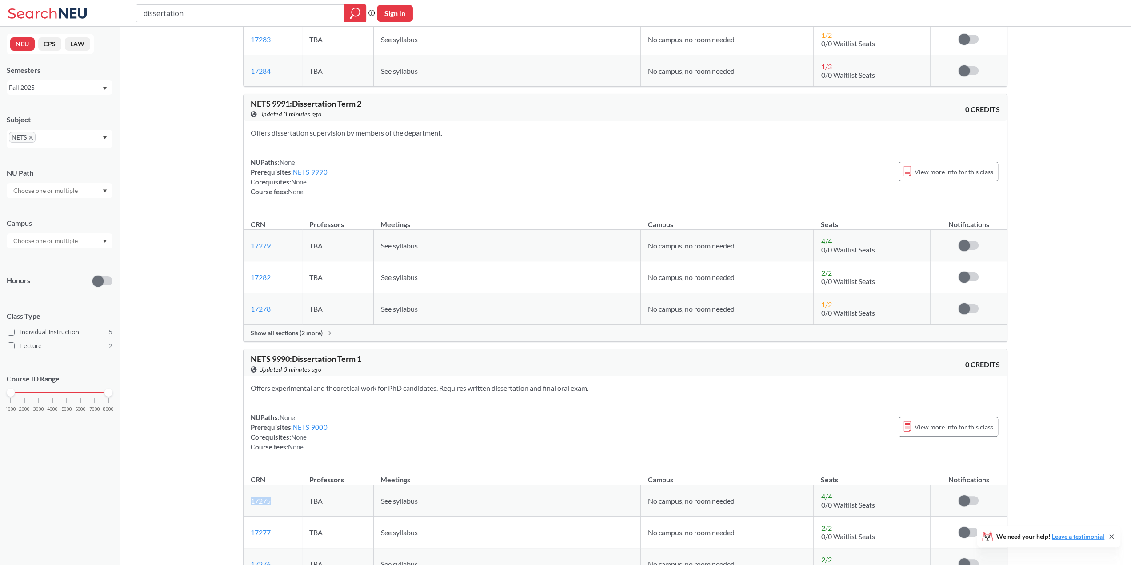 The image size is (1131, 565). Describe the element at coordinates (240, 13) in the screenshot. I see `input: Class, professor, course number, "phrase"` at that location.